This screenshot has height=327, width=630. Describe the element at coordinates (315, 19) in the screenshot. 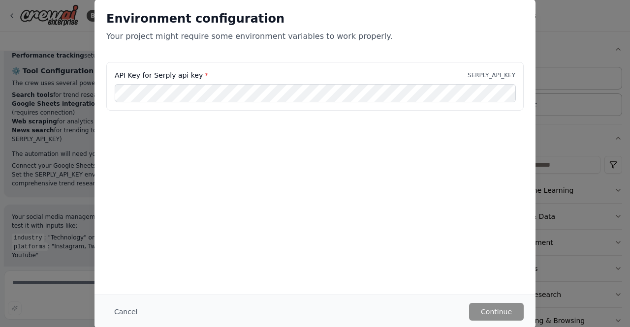

I see `h2: Environment configuration` at that location.